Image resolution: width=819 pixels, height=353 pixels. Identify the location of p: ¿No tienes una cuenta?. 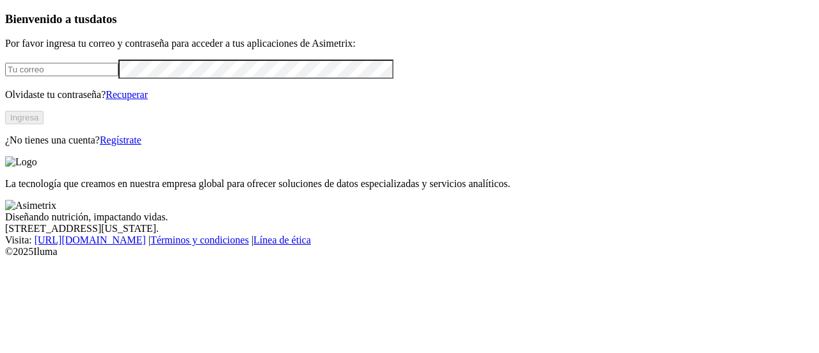
(410, 140).